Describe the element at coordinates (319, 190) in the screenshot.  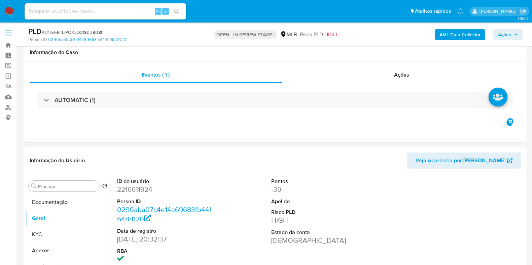
I see `dd: -39` at that location.